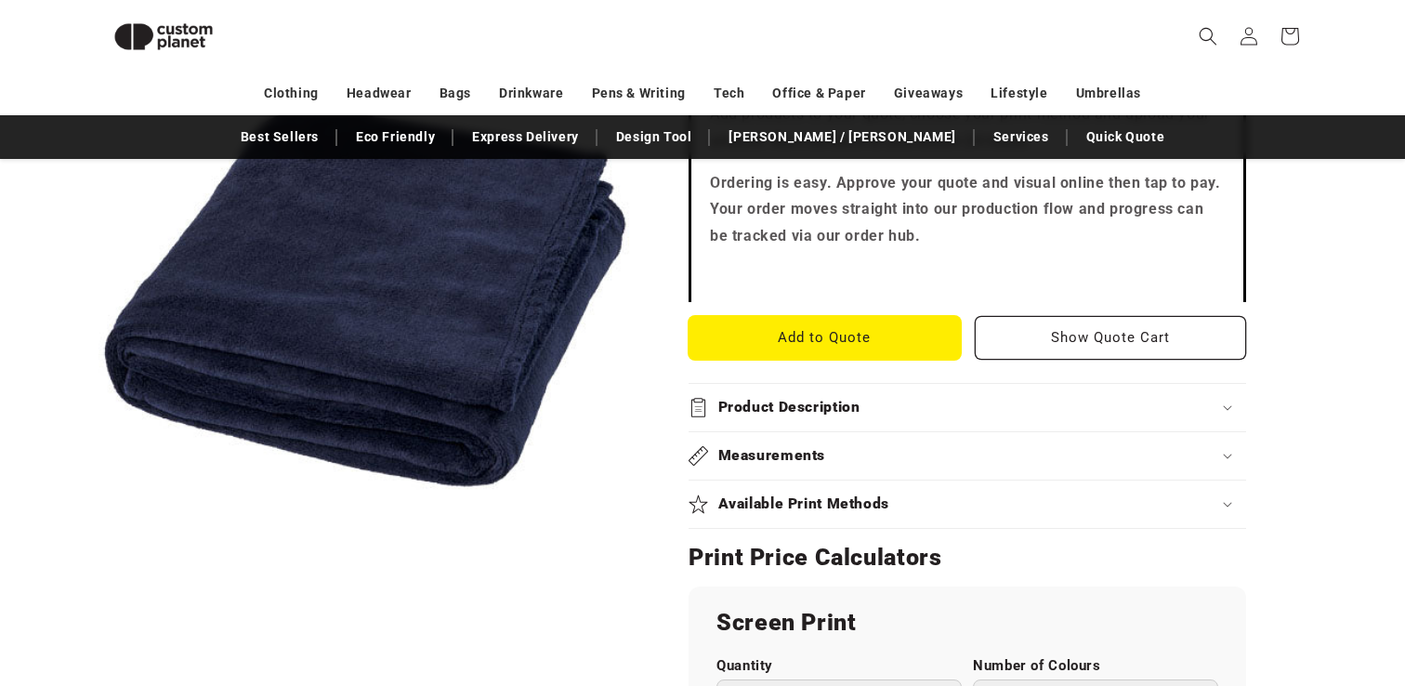  Describe the element at coordinates (819, 93) in the screenshot. I see `a: Office & Paper` at that location.